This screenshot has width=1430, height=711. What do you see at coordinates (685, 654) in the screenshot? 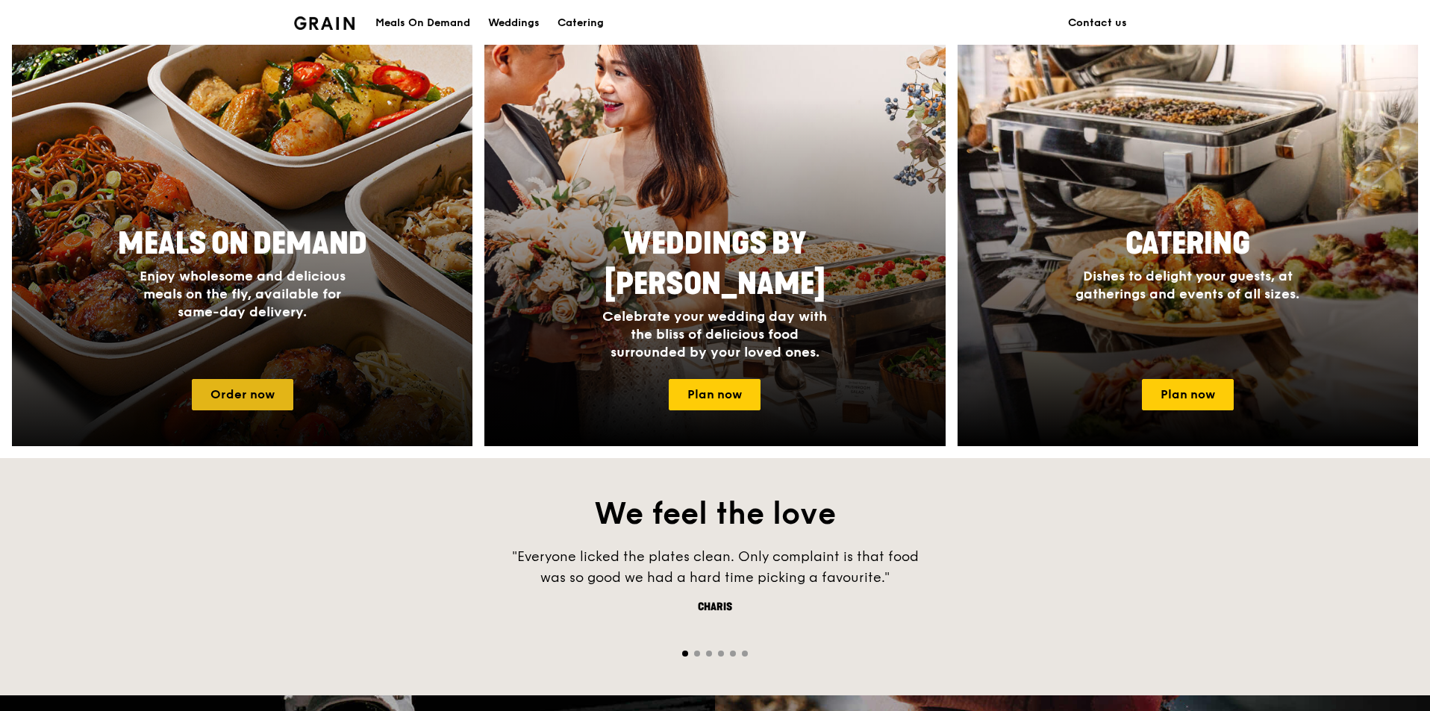
I see `span: Go to slide 1` at bounding box center [685, 654].